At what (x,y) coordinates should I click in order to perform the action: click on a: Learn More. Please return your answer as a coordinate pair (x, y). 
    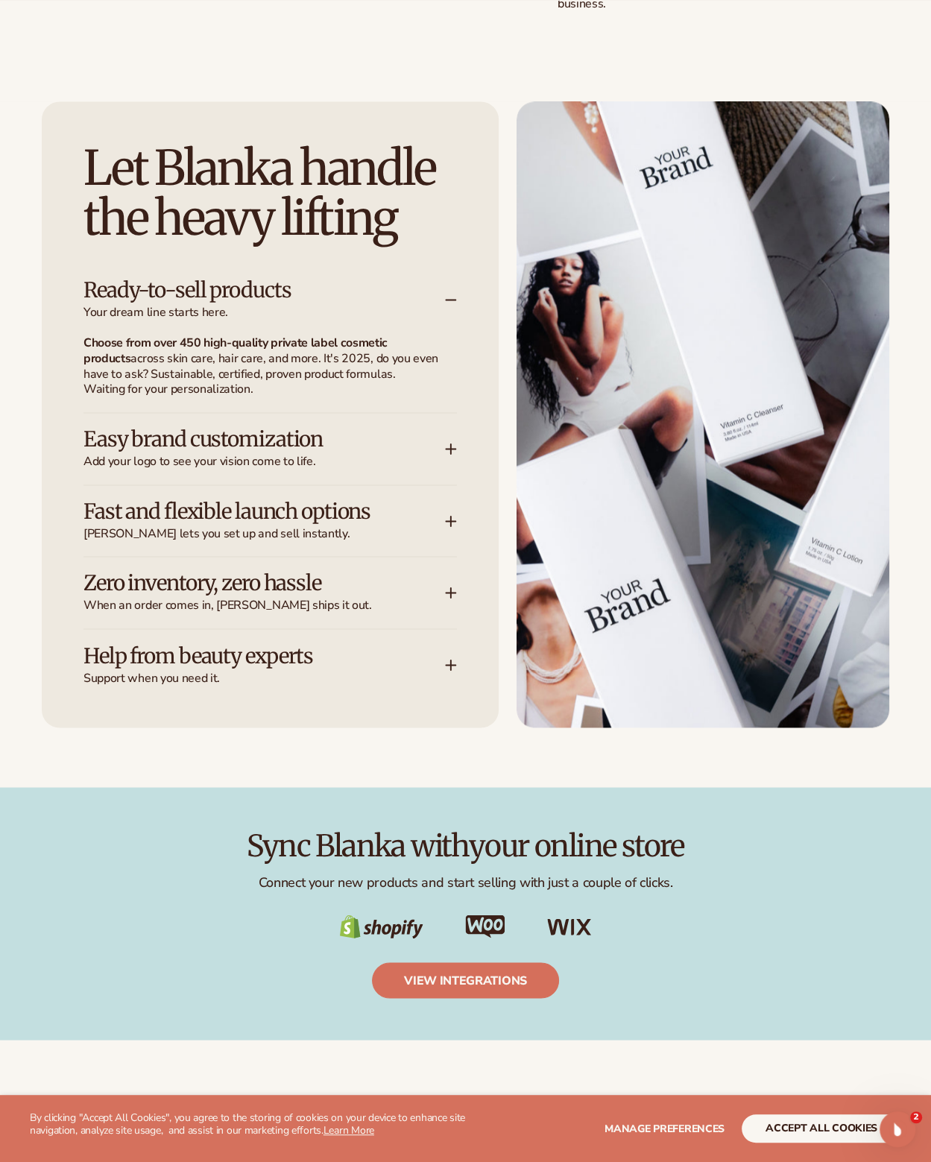
    Looking at the image, I should click on (349, 1130).